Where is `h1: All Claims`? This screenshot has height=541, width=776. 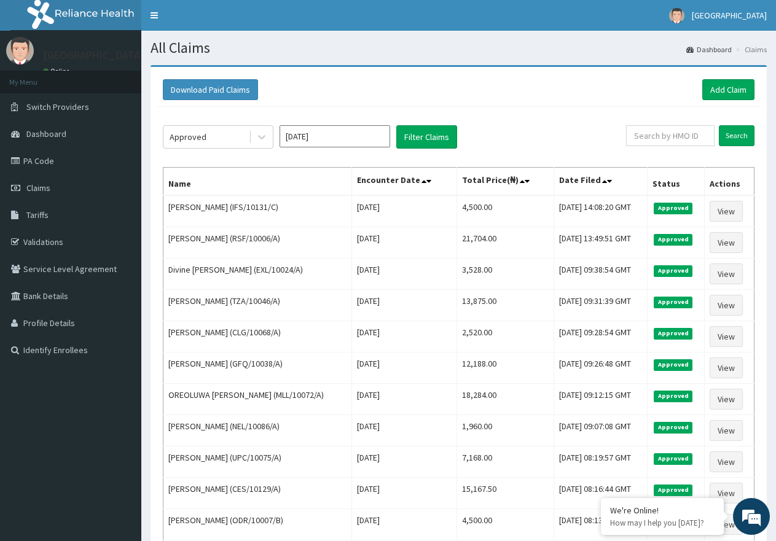
h1: All Claims is located at coordinates (458, 48).